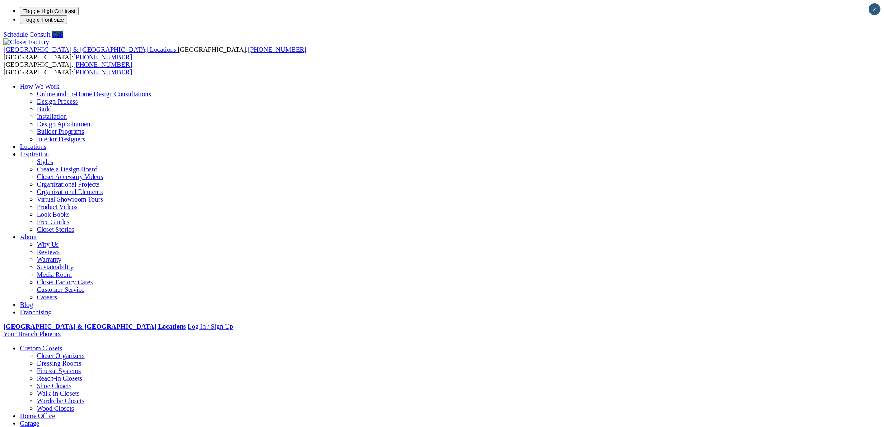 The width and height of the screenshot is (884, 427). What do you see at coordinates (30, 423) in the screenshot?
I see `a: Garage` at bounding box center [30, 423].